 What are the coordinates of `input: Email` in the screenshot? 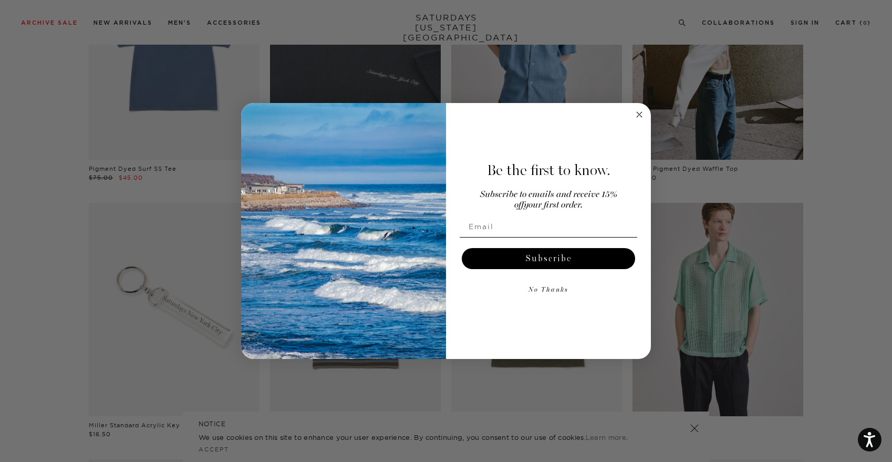 It's located at (549, 227).